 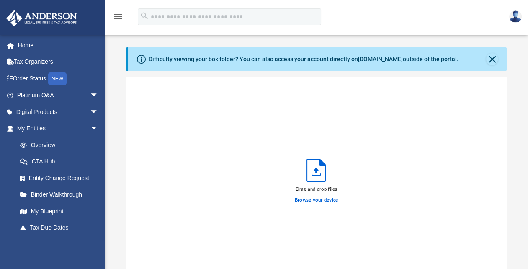 What do you see at coordinates (303, 59) in the screenshot?
I see `div: Difficulty viewing your box folder? You can also access your account directly on outside of the p...` at bounding box center [303, 59].